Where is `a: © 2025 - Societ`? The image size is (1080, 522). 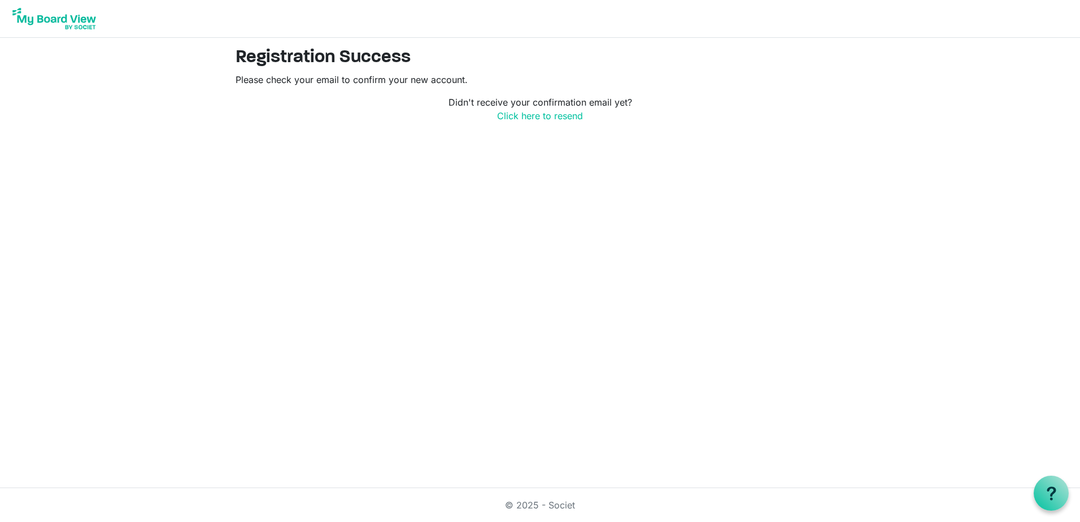 a: © 2025 - Societ is located at coordinates (540, 505).